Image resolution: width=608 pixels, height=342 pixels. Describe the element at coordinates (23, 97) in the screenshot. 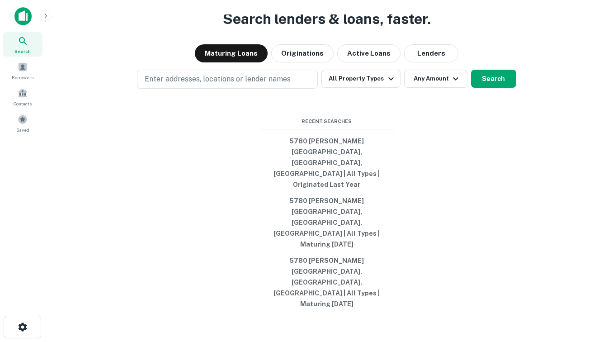

I see `a: Contacts` at that location.